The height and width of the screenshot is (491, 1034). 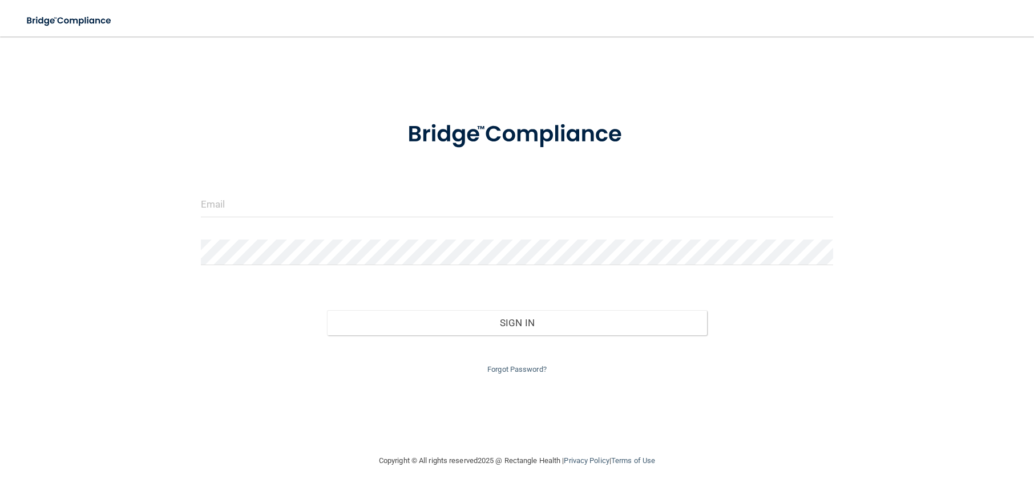 What do you see at coordinates (633, 461) in the screenshot?
I see `a: Terms of Use` at bounding box center [633, 461].